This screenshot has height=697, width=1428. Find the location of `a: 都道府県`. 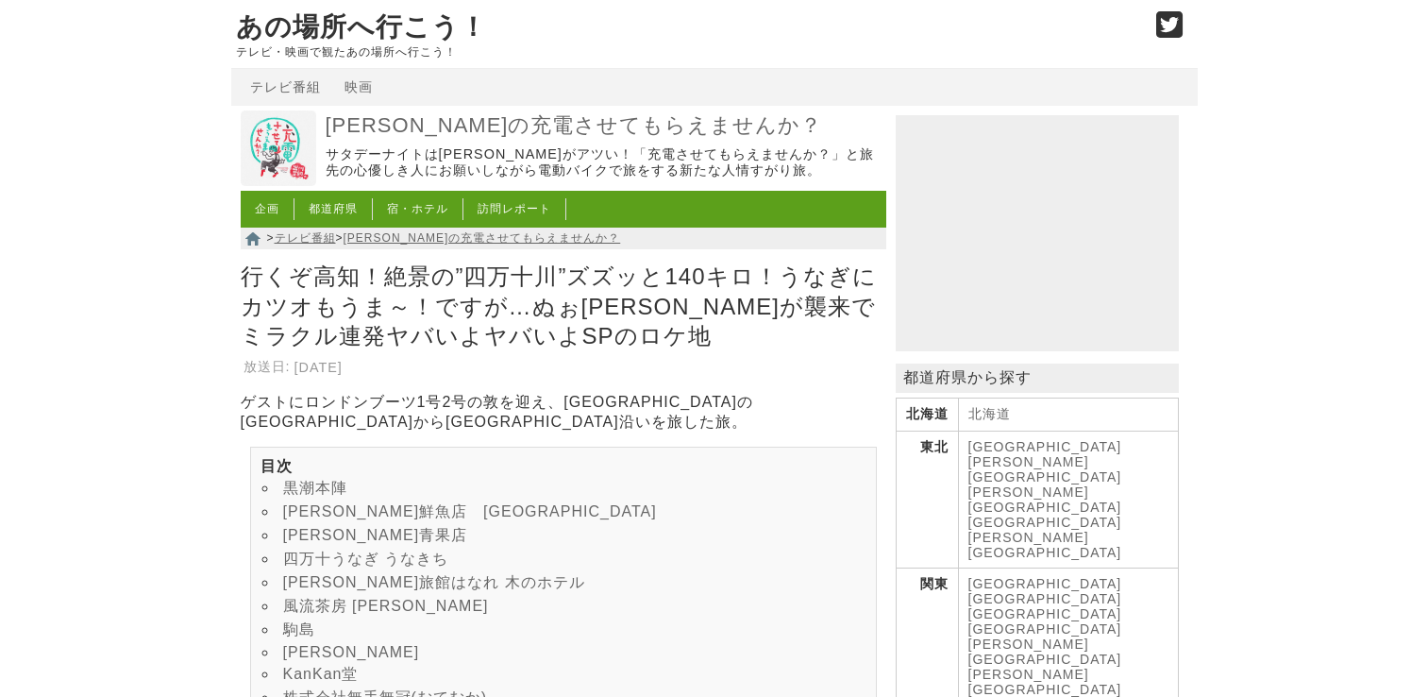

a: 都道府県 is located at coordinates (333, 209).